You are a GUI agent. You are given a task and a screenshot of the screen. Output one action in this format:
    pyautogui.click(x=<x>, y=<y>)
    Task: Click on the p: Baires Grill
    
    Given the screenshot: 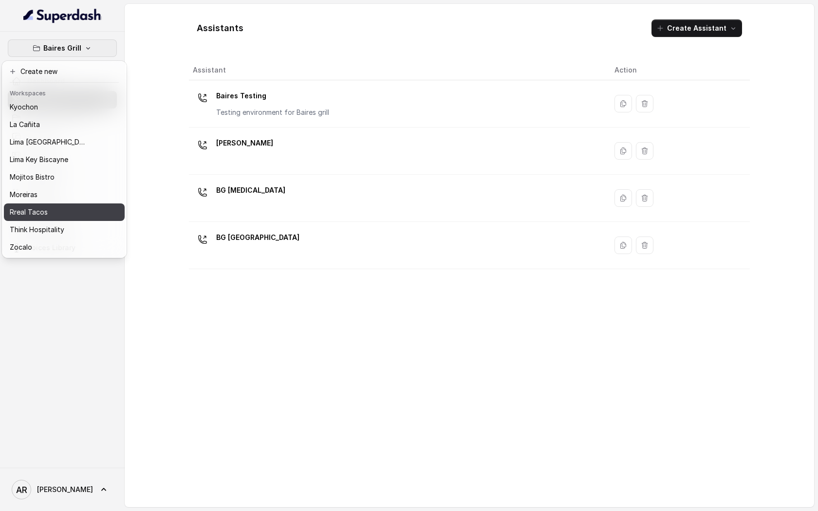 What is the action you would take?
    pyautogui.click(x=62, y=48)
    